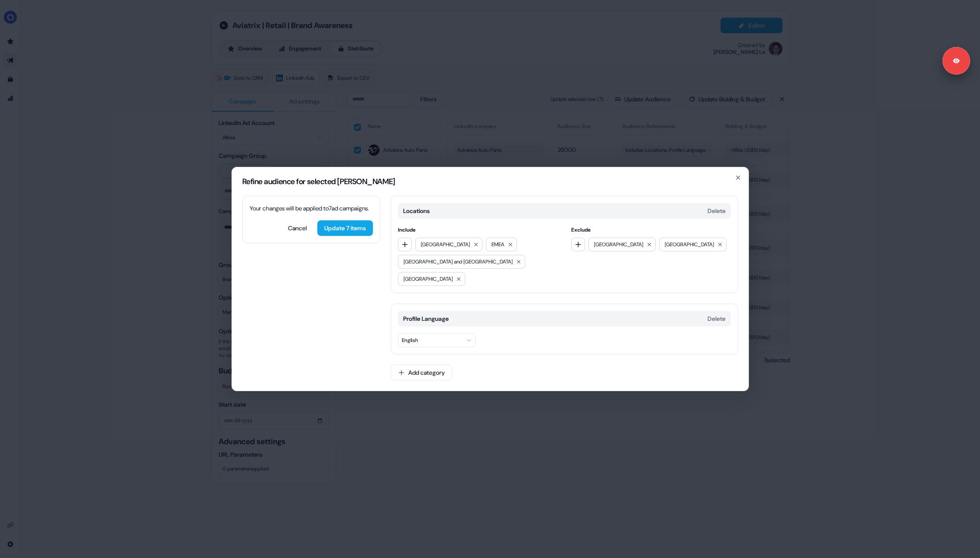 This screenshot has height=558, width=980. Describe the element at coordinates (651, 230) in the screenshot. I see `span: Exclude` at that location.